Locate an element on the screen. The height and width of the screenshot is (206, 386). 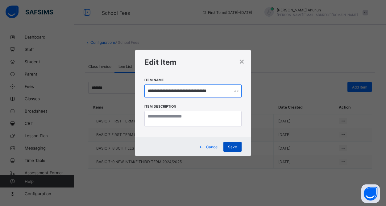
span: Save is located at coordinates (232, 147).